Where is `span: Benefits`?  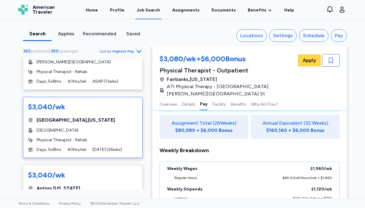 span: Benefits is located at coordinates (257, 10).